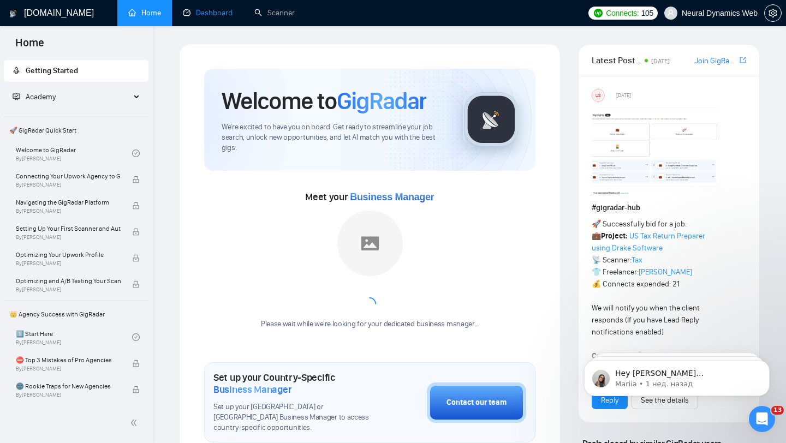 Image resolution: width=786 pixels, height=443 pixels. Describe the element at coordinates (76, 71) in the screenshot. I see `li: Getting Started` at that location.